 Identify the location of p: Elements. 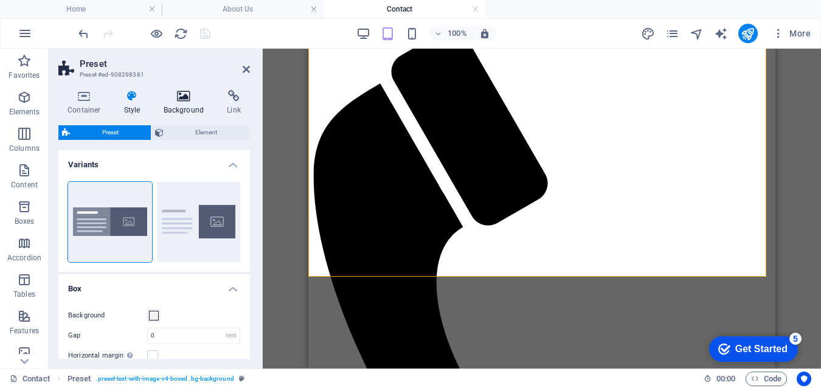
(24, 112).